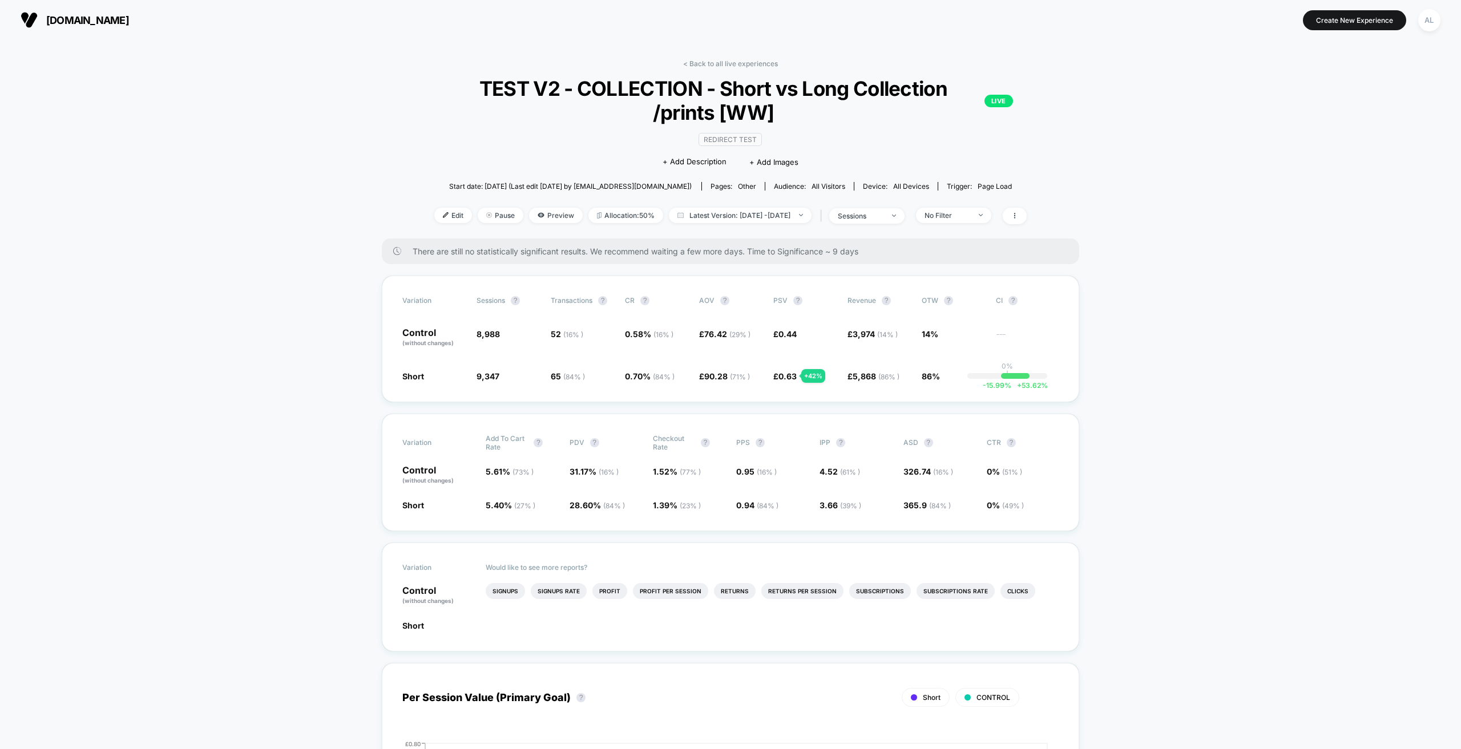 The height and width of the screenshot is (749, 1461). What do you see at coordinates (953, 301) in the screenshot?
I see `span: OTW` at bounding box center [953, 301].